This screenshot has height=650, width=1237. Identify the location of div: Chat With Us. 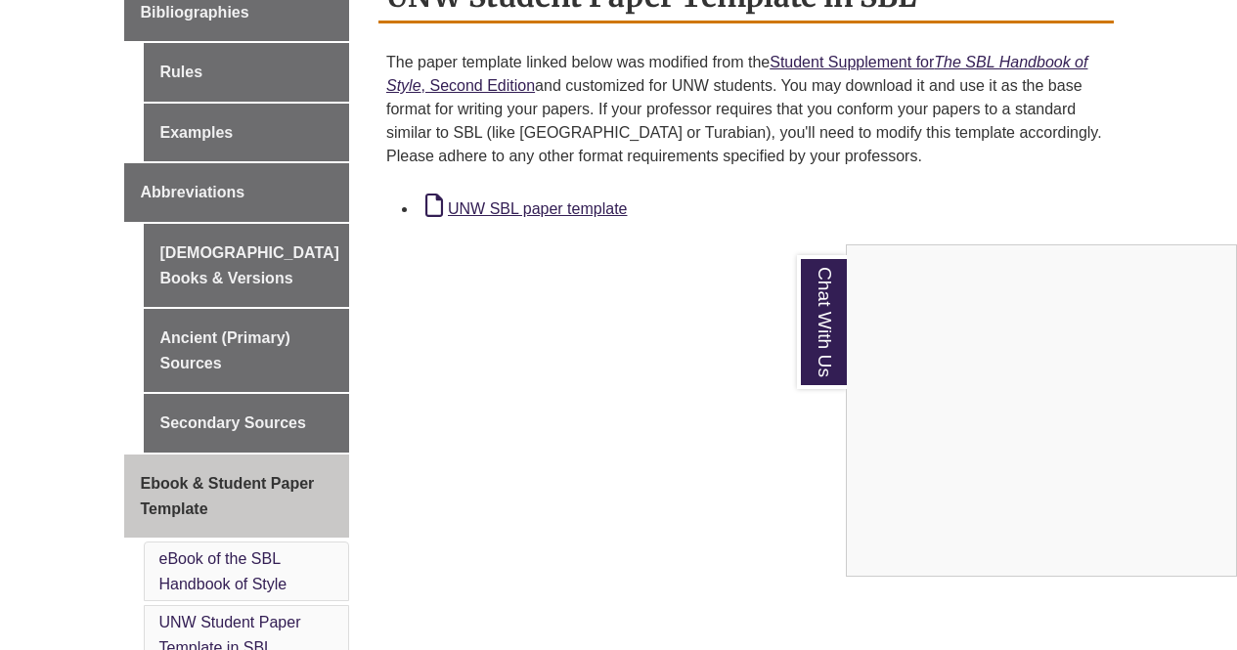
(1042, 411).